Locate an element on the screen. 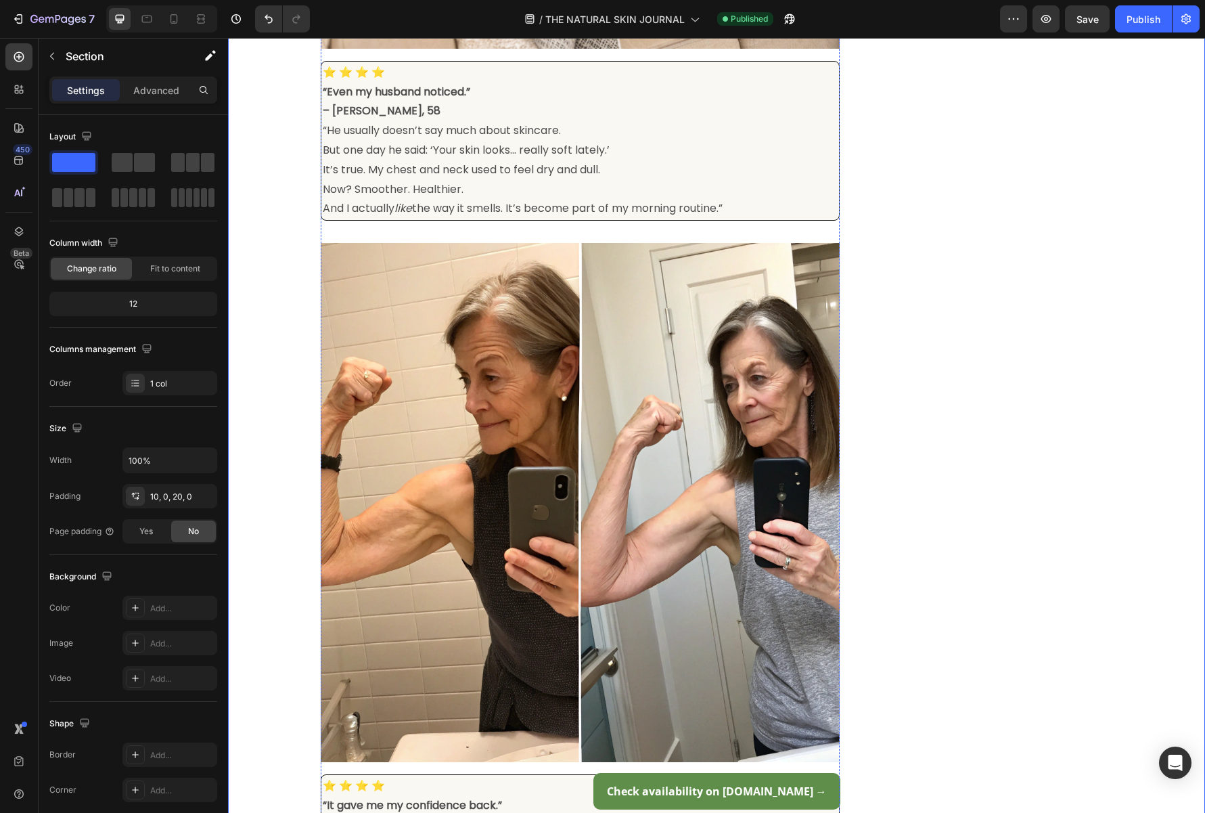  div: Beta is located at coordinates (21, 253).